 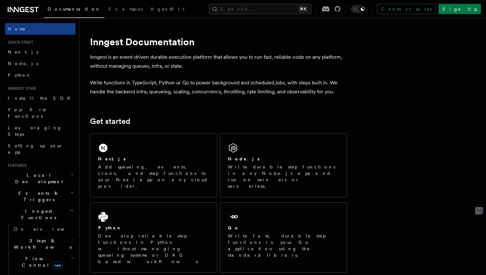 I want to click on p: Inngest is an event-driven durable execution platform that allows you to run fast, reliable code ..., so click(x=219, y=62).